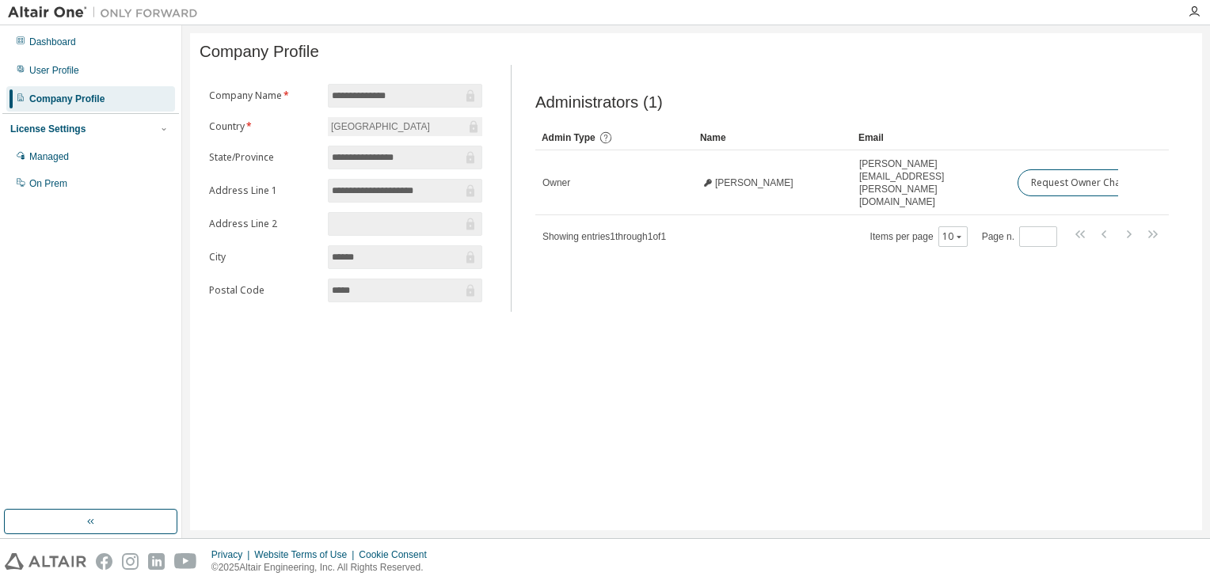 This screenshot has height=584, width=1210. Describe the element at coordinates (324, 568) in the screenshot. I see `p: © 2025 Altair Engineering, Inc. All Rights Reserved.` at that location.